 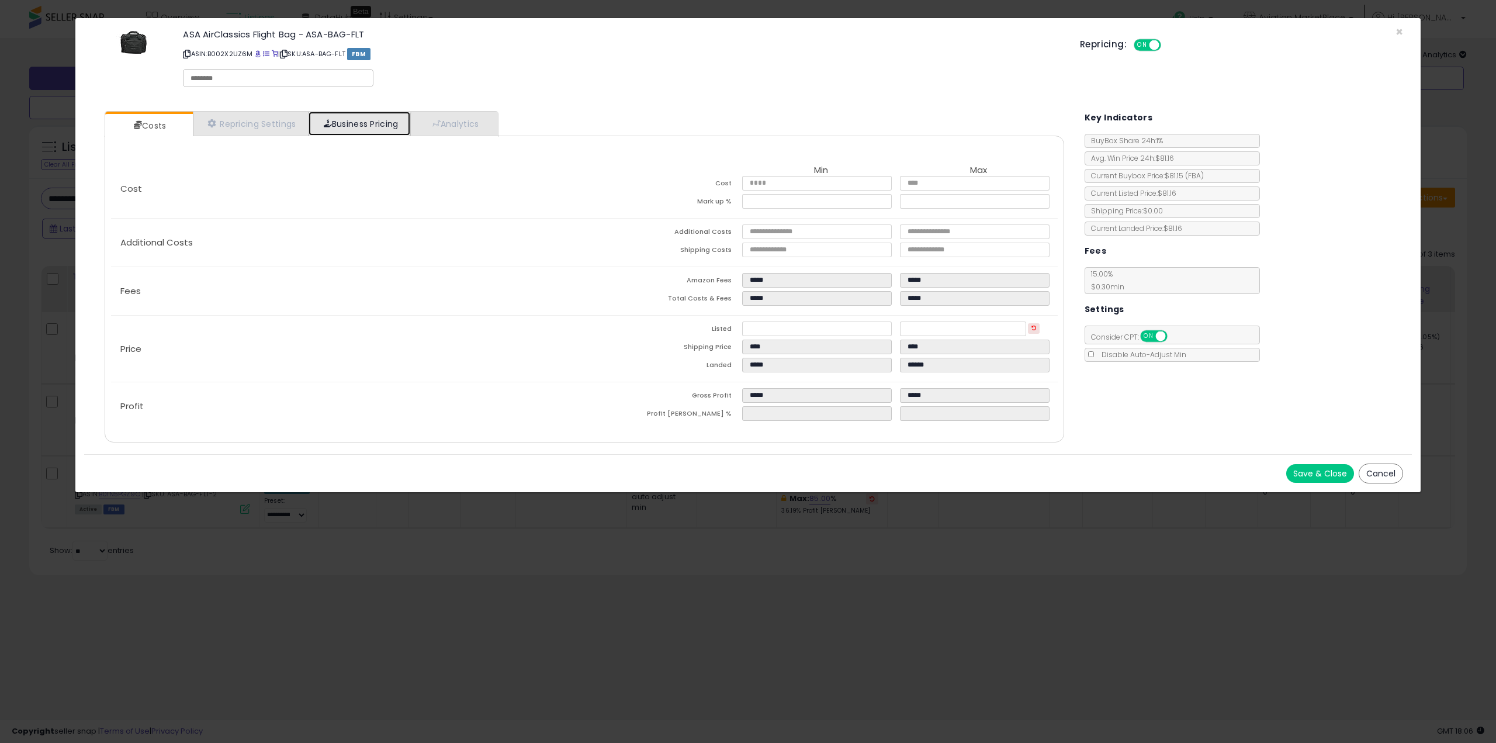 What do you see at coordinates (360, 123) in the screenshot?
I see `a: Business Pricing` at bounding box center [360, 123].